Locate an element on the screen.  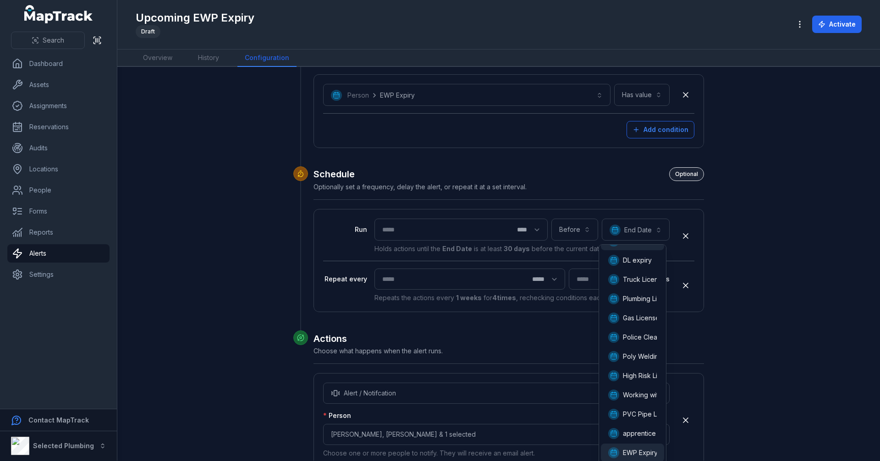
span: Working with Children's Check Expiry is located at coordinates (680, 395).